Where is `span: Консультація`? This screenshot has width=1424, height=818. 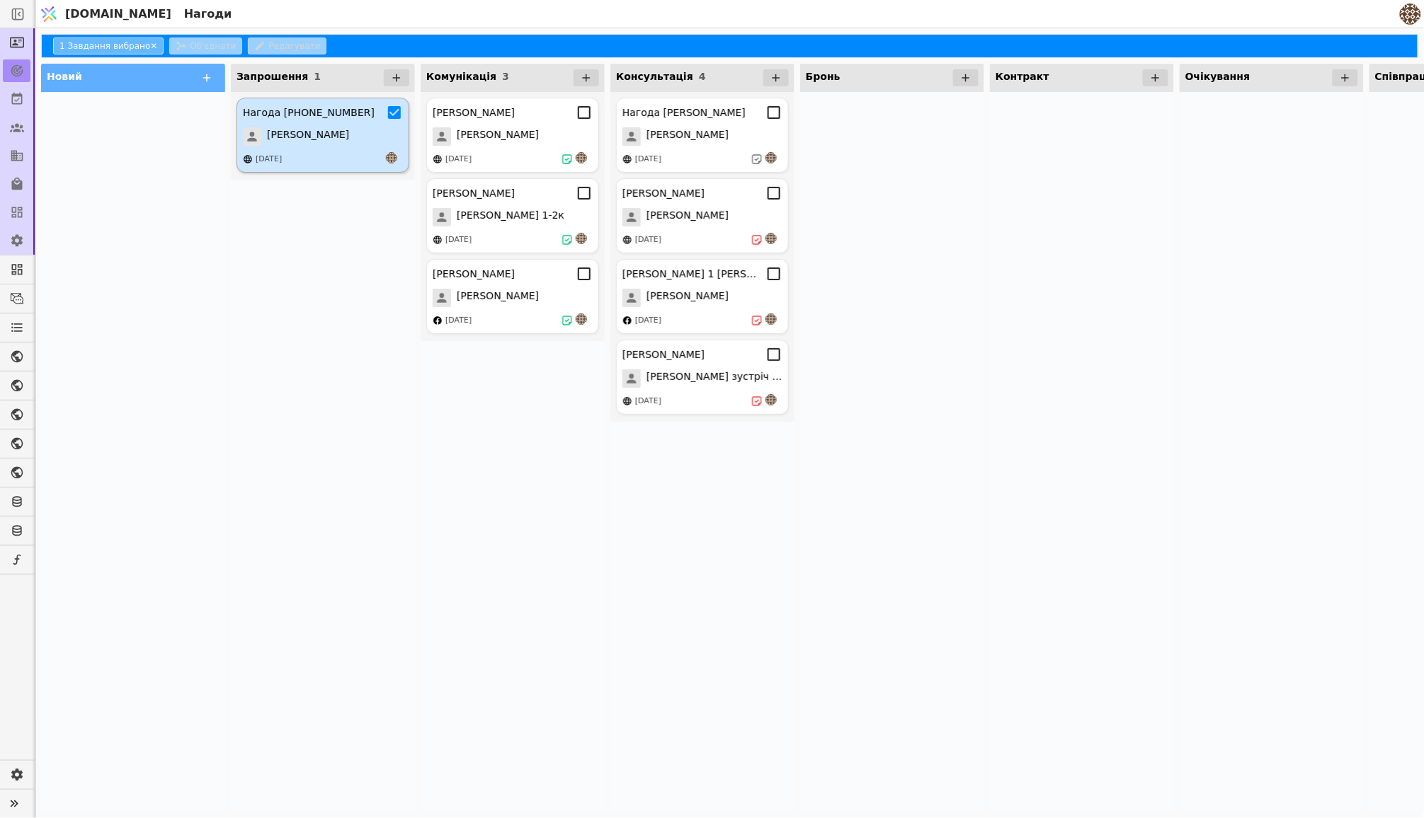 span: Консультація is located at coordinates (654, 76).